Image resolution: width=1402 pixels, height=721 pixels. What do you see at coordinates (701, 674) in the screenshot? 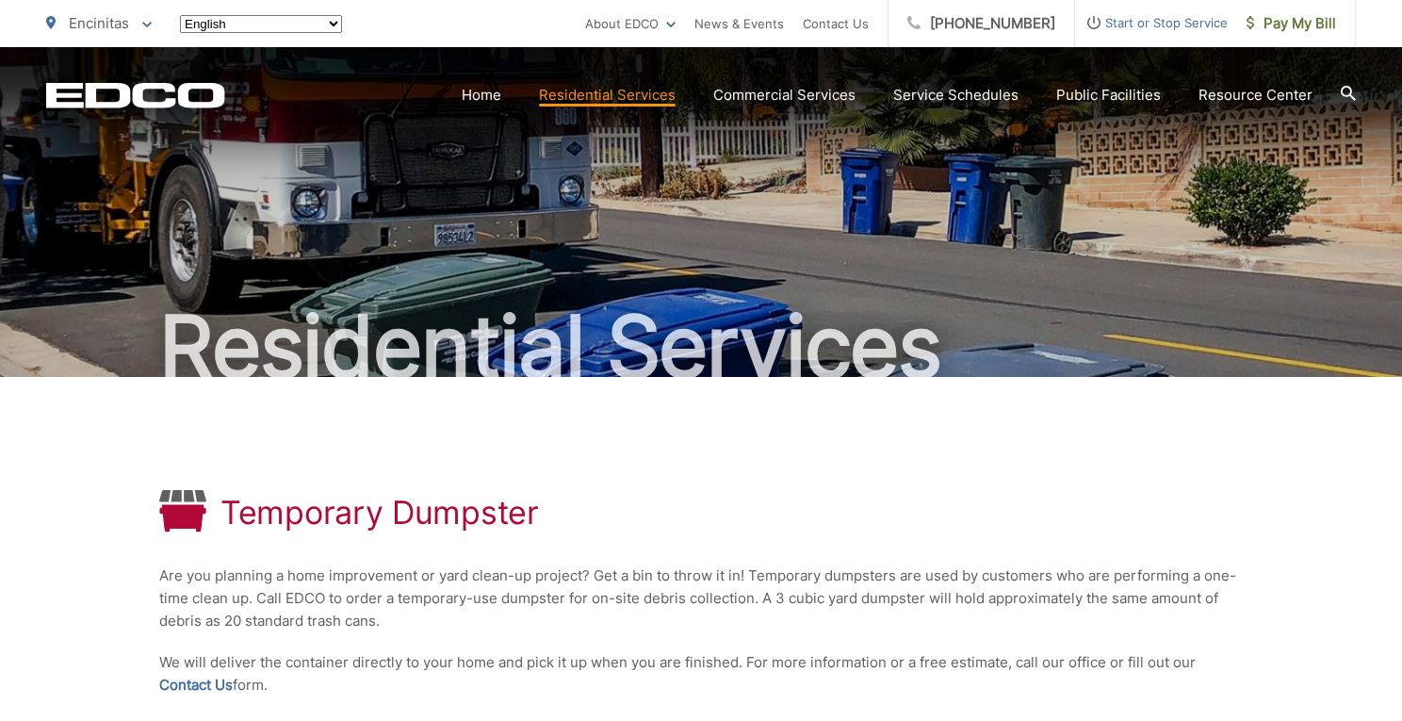
I see `p: We will deliver the container directly to your home and pick it up when you are finished. For mor...` at bounding box center [701, 674].